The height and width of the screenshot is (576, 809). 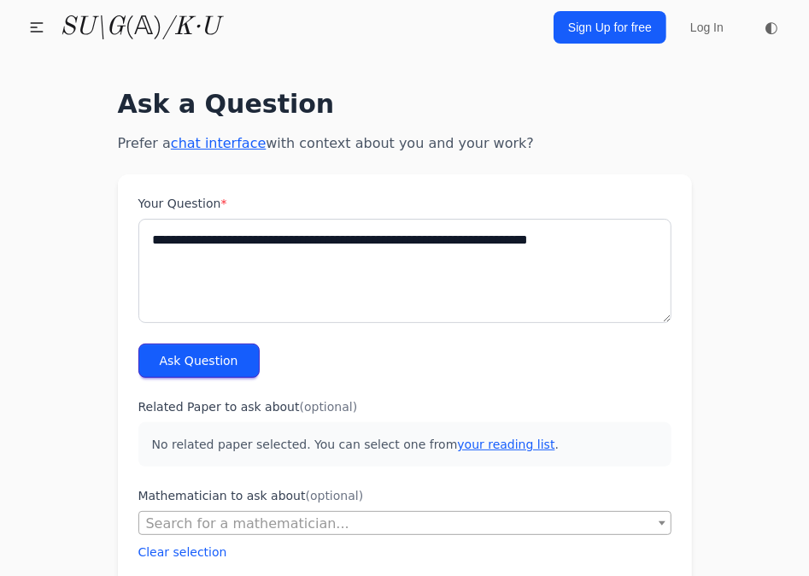 What do you see at coordinates (183, 552) in the screenshot?
I see `button: Clear selection` at bounding box center [183, 552].